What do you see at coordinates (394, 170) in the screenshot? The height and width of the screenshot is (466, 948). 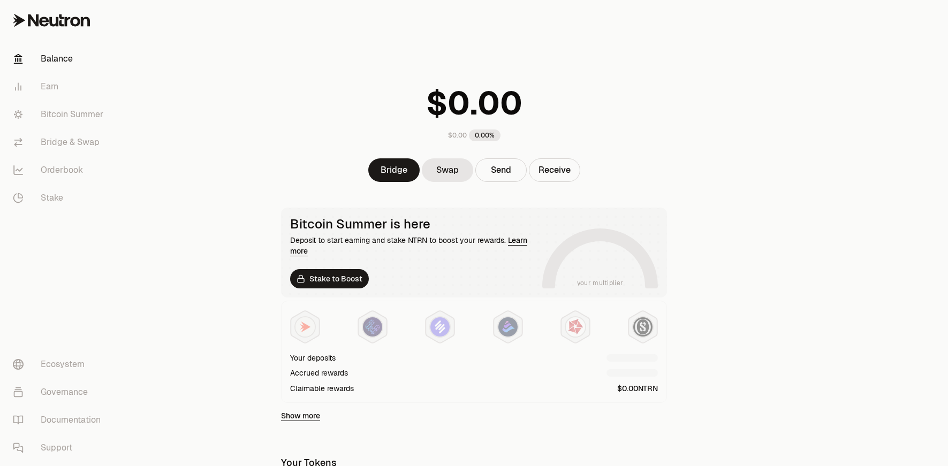 I see `a: Bridge` at bounding box center [394, 170].